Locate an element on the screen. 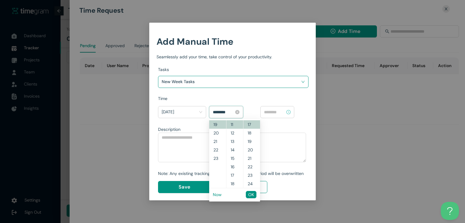 The image size is (465, 223). button: OK is located at coordinates (251, 195).